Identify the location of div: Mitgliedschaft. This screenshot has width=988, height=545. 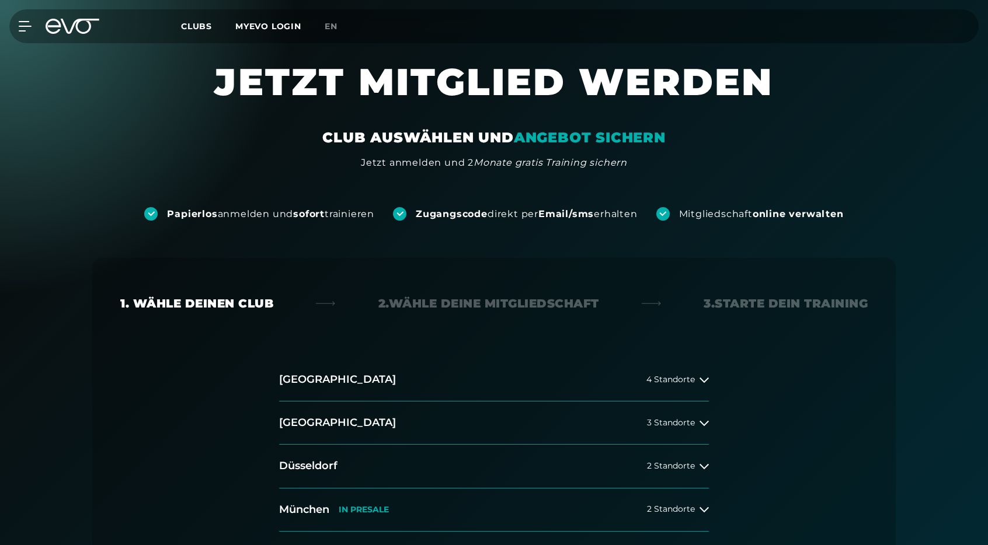
(761, 214).